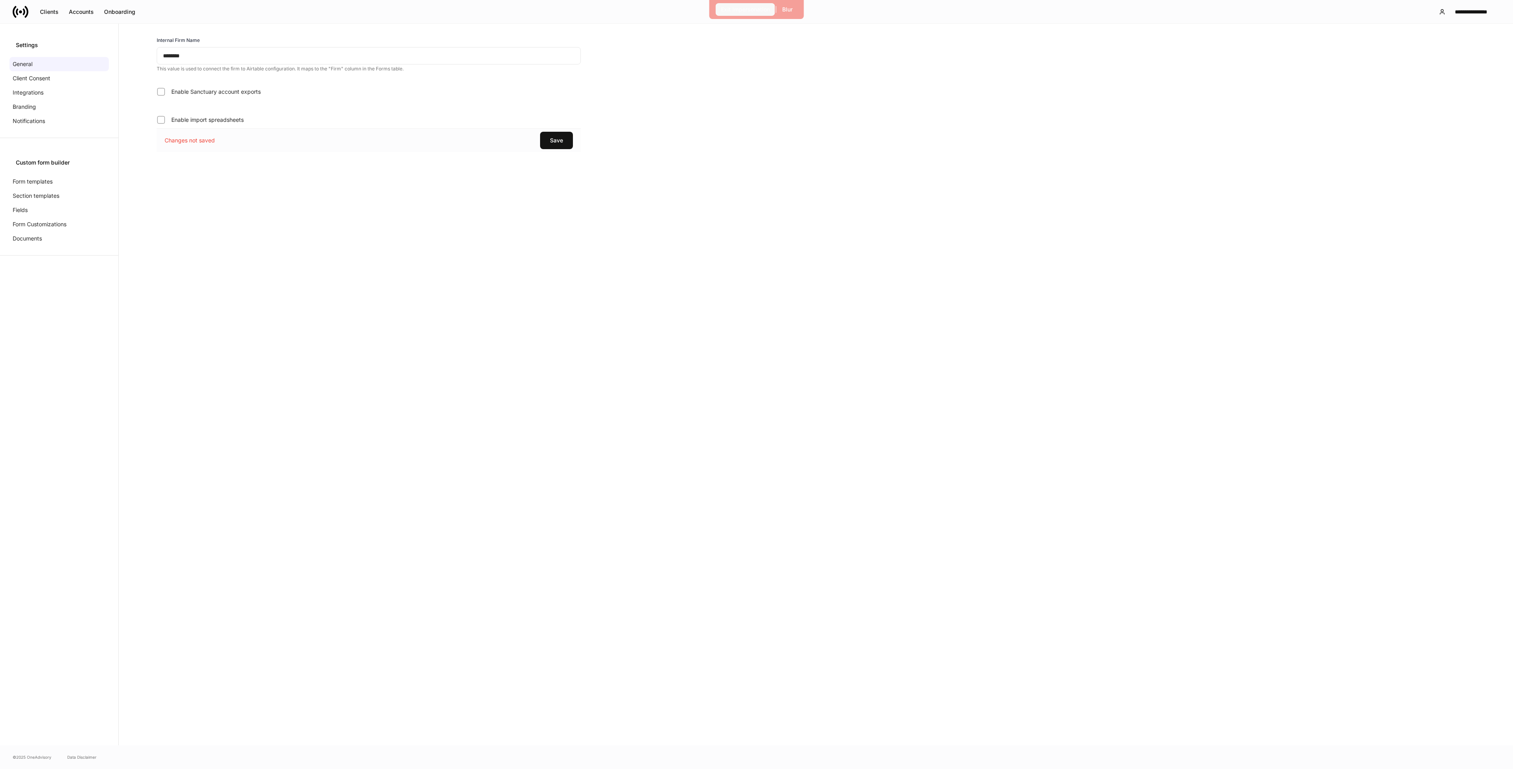 This screenshot has width=1513, height=769. Describe the element at coordinates (59, 210) in the screenshot. I see `a: Fields` at that location.